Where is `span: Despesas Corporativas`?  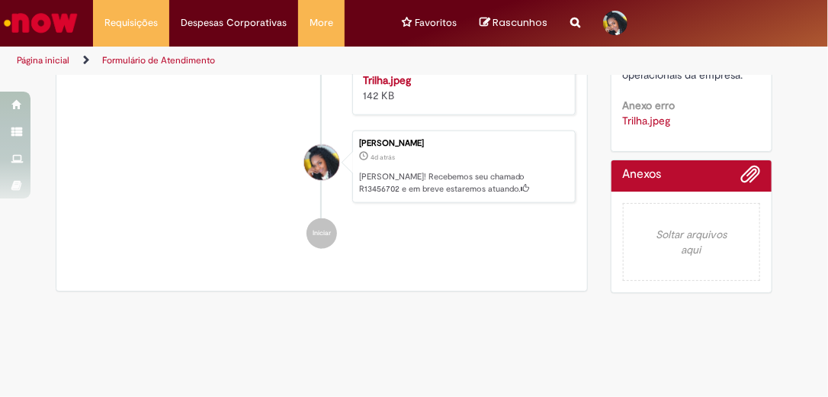 span: Despesas Corporativas is located at coordinates (233, 23).